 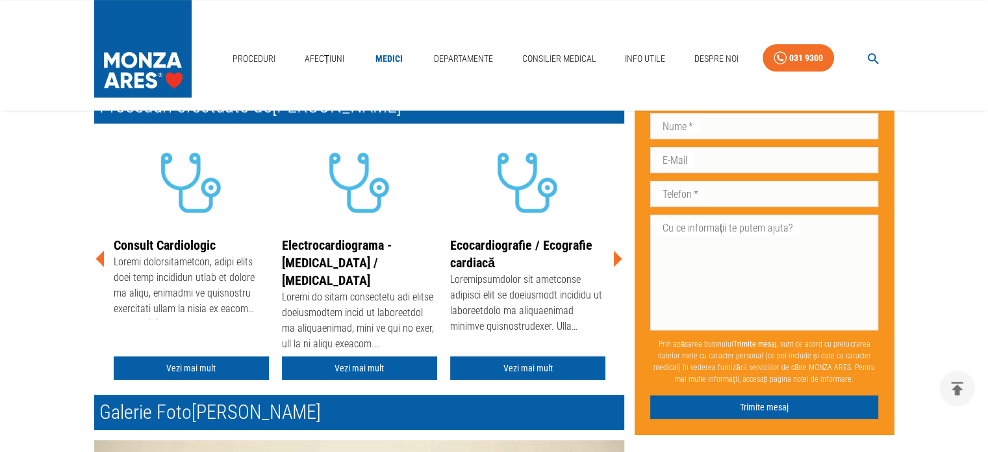 What do you see at coordinates (645, 58) in the screenshot?
I see `a: Info Utile` at bounding box center [645, 58].